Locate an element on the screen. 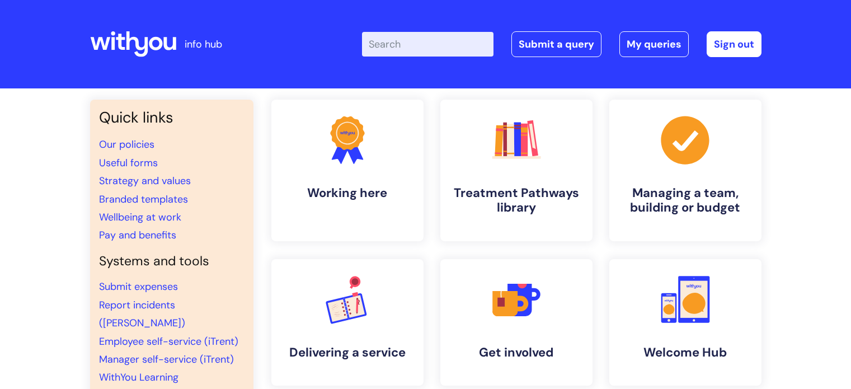 Image resolution: width=851 pixels, height=389 pixels. h4: Welcome Hub is located at coordinates (686, 353).